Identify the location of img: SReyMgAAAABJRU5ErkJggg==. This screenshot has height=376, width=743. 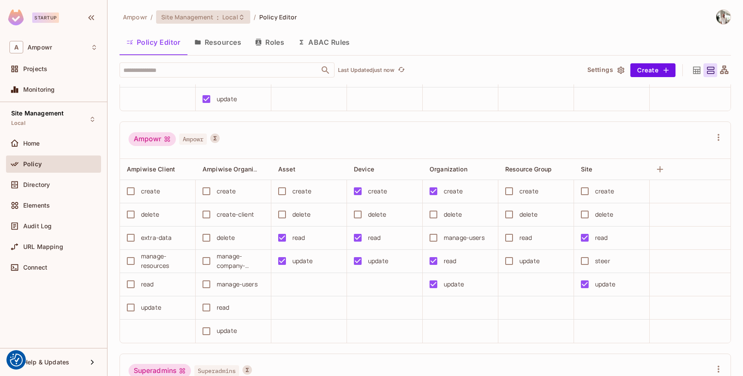
(16, 17).